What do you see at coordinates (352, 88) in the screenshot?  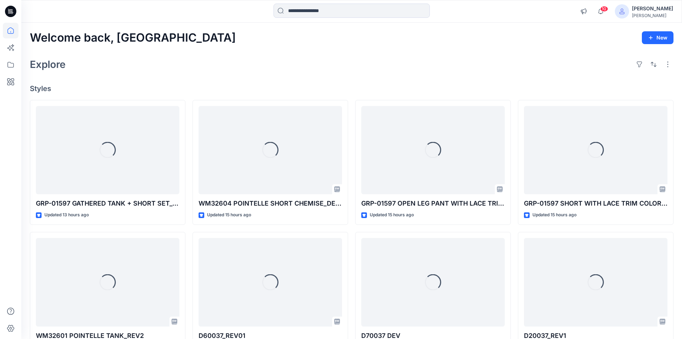 I see `h4: Styles` at bounding box center [352, 88].